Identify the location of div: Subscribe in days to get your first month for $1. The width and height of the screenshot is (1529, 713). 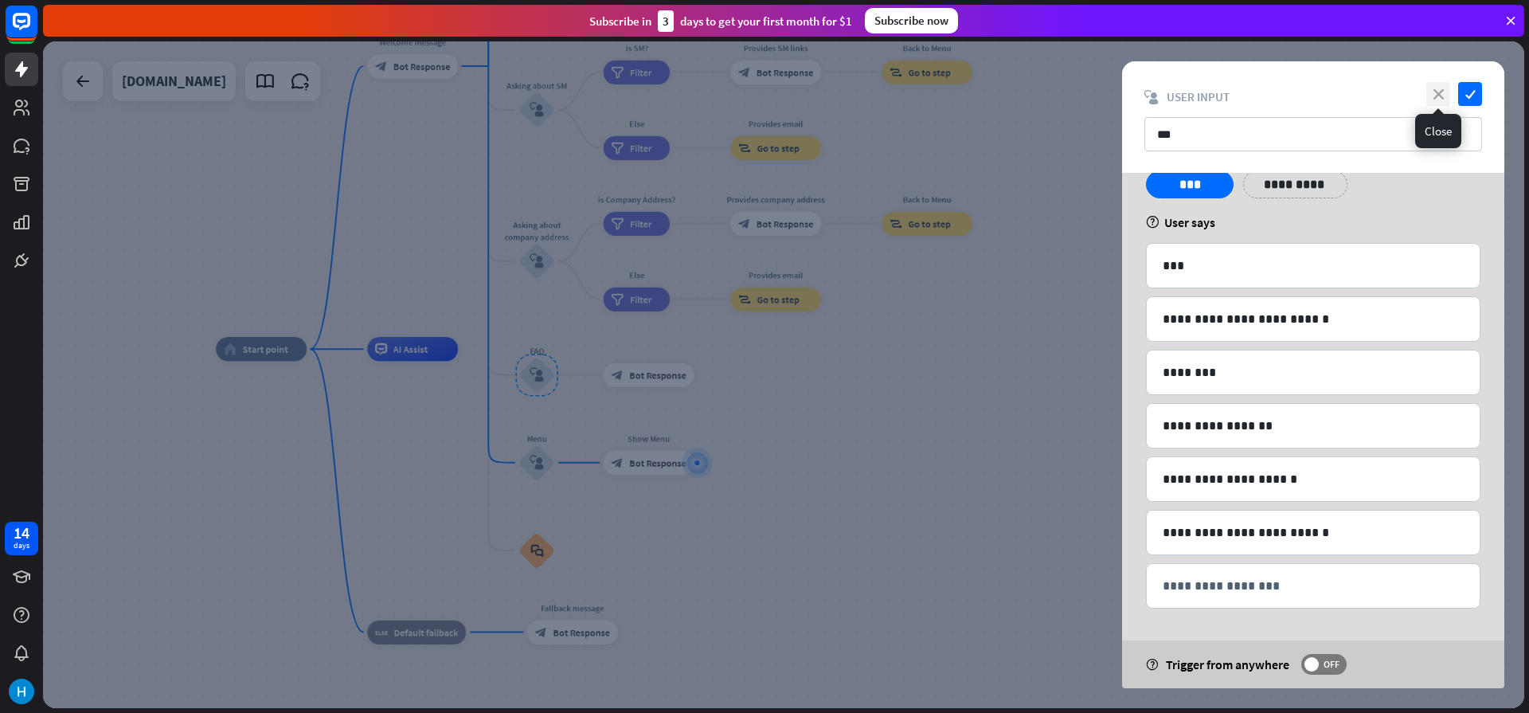
(721, 21).